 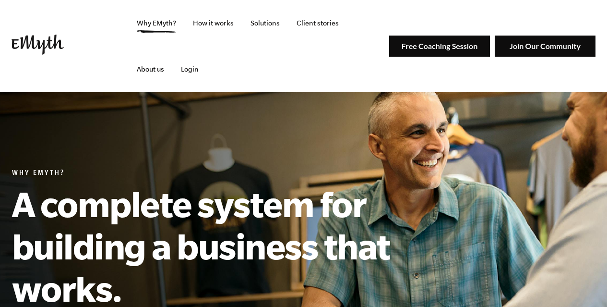 What do you see at coordinates (37, 45) in the screenshot?
I see `img: EMyth` at bounding box center [37, 45].